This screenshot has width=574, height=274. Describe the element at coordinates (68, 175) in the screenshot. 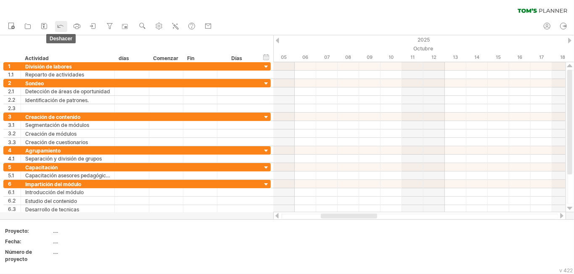

I see `div: Capacitación asesores pedagógicos` at that location.